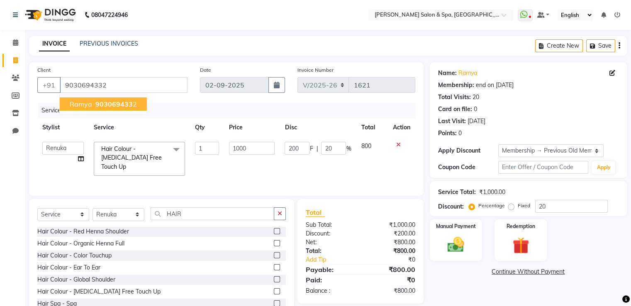 This screenshot has width=631, height=306. Describe the element at coordinates (366, 146) in the screenshot. I see `span: 800` at that location.